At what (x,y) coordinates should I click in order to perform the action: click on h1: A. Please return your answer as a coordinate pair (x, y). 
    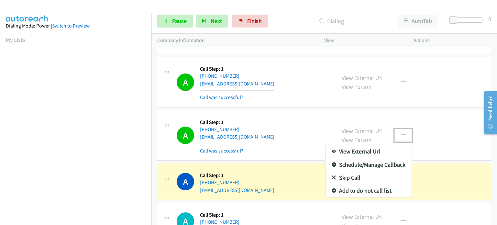
    Looking at the image, I should click on (185, 182).